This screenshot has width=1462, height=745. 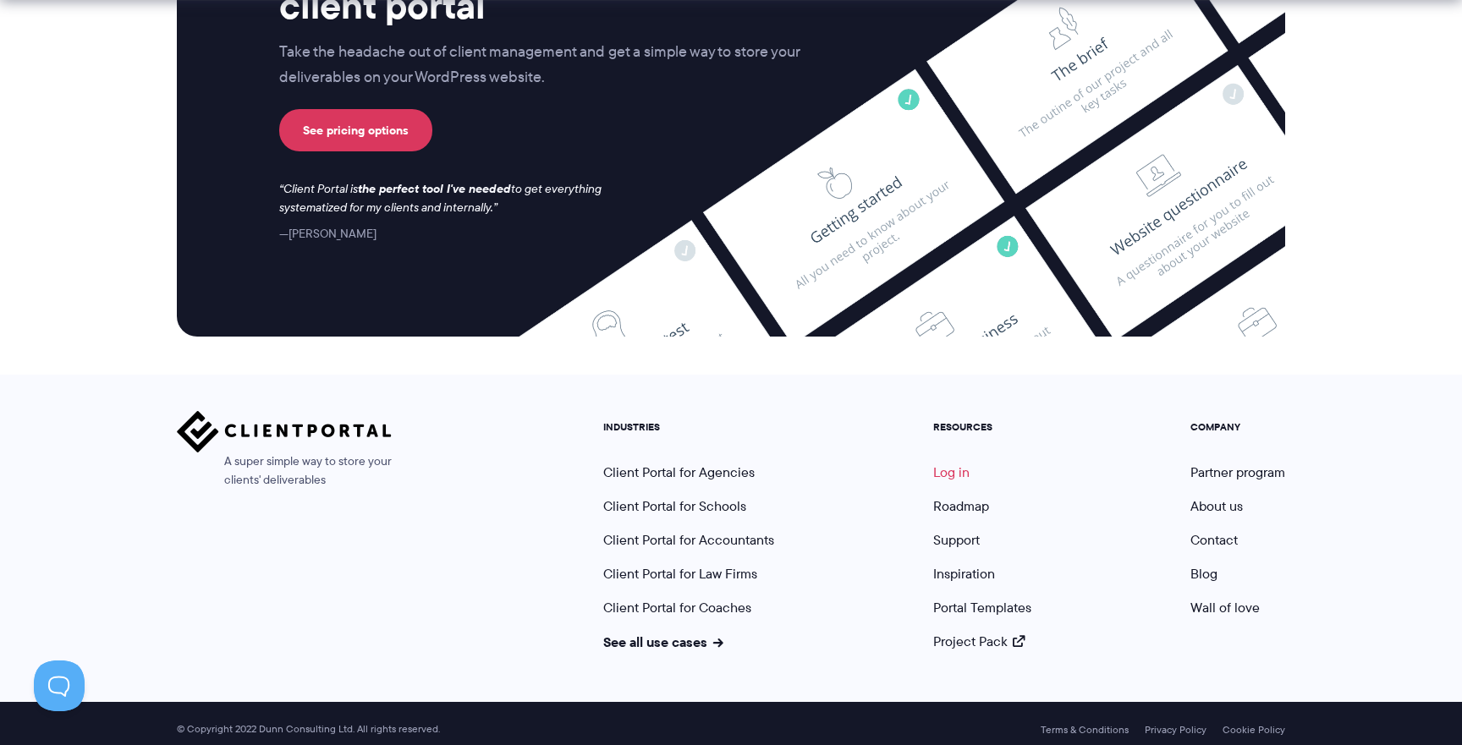 I want to click on a: Wall of love, so click(x=1225, y=608).